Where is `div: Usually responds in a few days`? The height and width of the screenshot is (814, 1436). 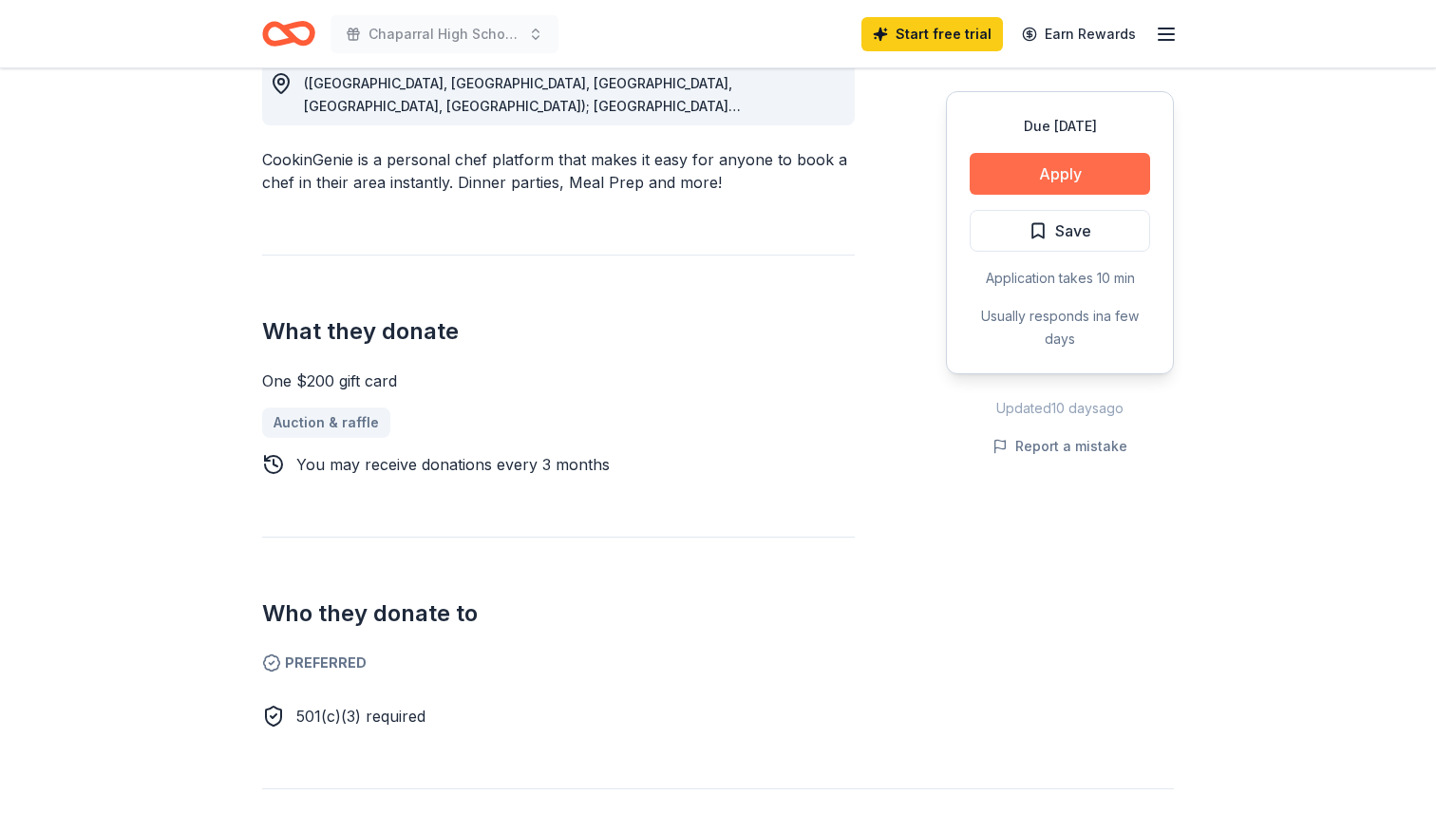 div: Usually responds in a few days is located at coordinates (1060, 328).